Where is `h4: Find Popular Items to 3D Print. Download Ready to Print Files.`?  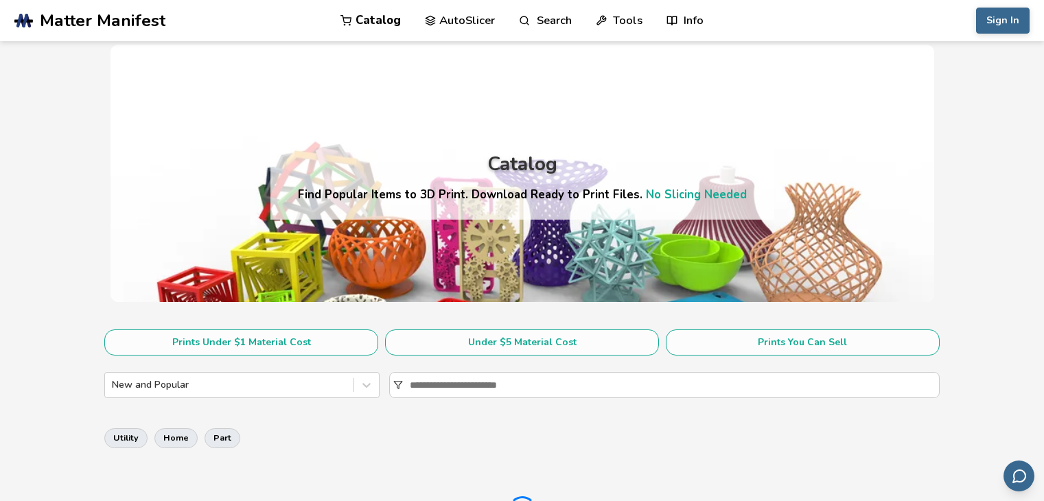 h4: Find Popular Items to 3D Print. Download Ready to Print Files. is located at coordinates (522, 194).